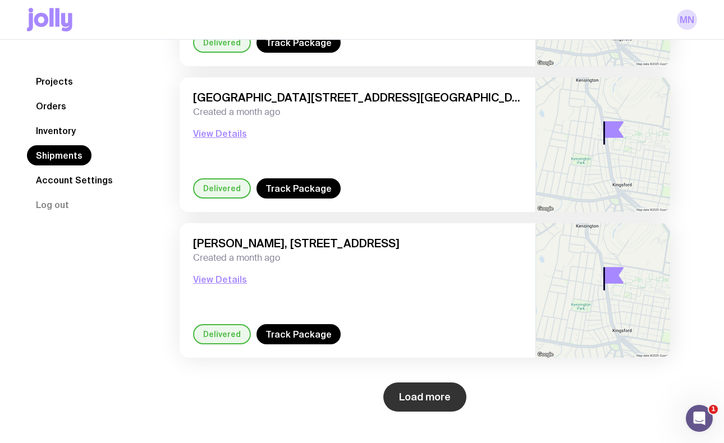 The image size is (724, 443). What do you see at coordinates (51, 106) in the screenshot?
I see `a: Orders` at bounding box center [51, 106].